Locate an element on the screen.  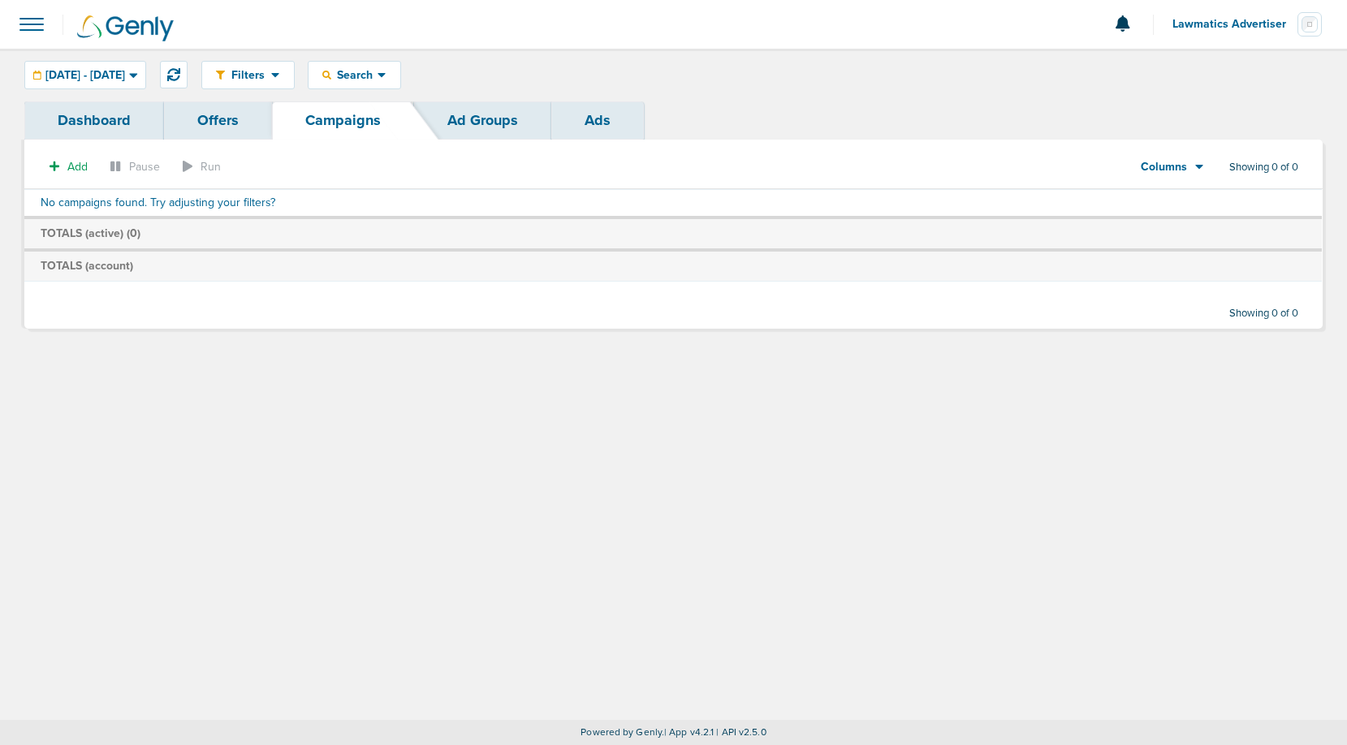
span: | App v4.2.1 is located at coordinates (689, 732).